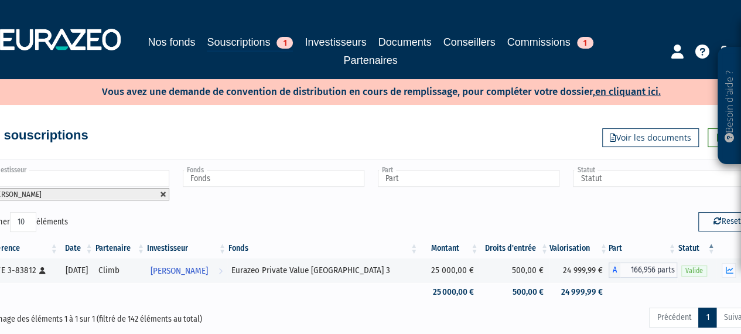  Describe the element at coordinates (707, 318) in the screenshot. I see `a: 1` at that location.